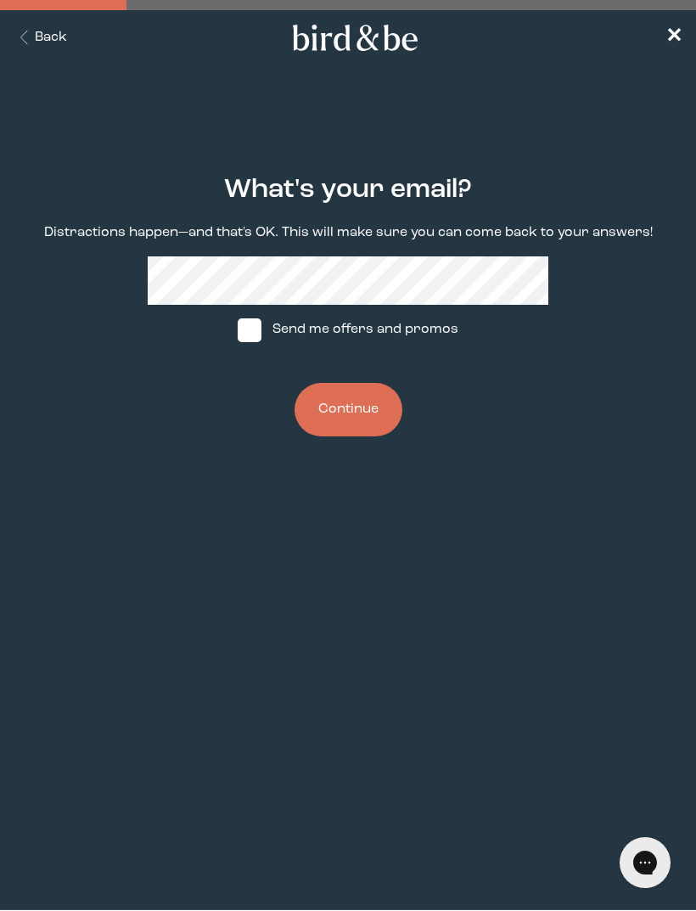 The image size is (696, 911). What do you see at coordinates (348, 233) in the screenshot?
I see `p: Distractions happen—and that's OK. This will make sure you can come back to your answers!` at bounding box center [348, 233].